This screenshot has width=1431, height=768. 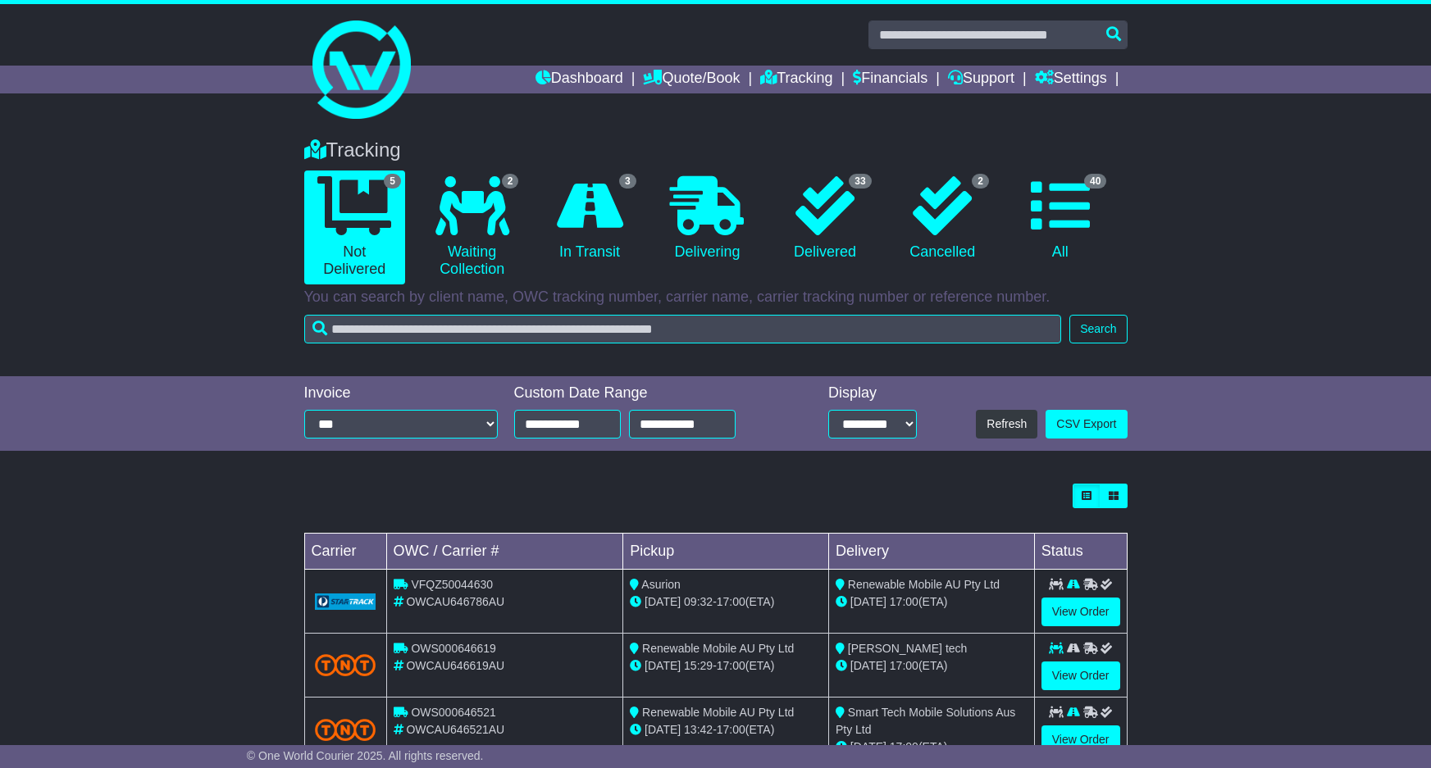 What do you see at coordinates (365, 756) in the screenshot?
I see `span: © One World Courier 2025. All rights reserved.` at bounding box center [365, 756].